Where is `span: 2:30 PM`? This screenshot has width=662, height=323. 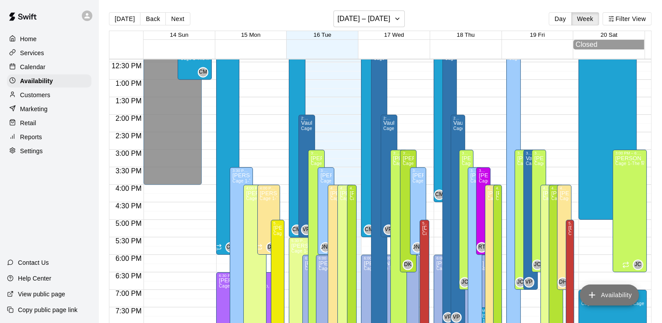
span: 2:30 PM is located at coordinates (129, 136).